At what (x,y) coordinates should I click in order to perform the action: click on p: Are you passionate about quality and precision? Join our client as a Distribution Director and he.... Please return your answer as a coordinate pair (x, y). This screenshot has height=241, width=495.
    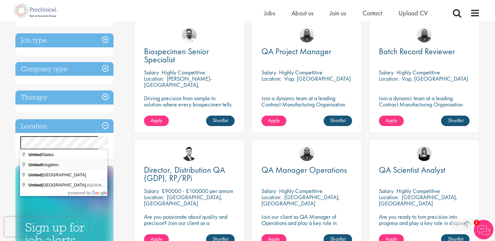
    Looking at the image, I should click on (189, 226).